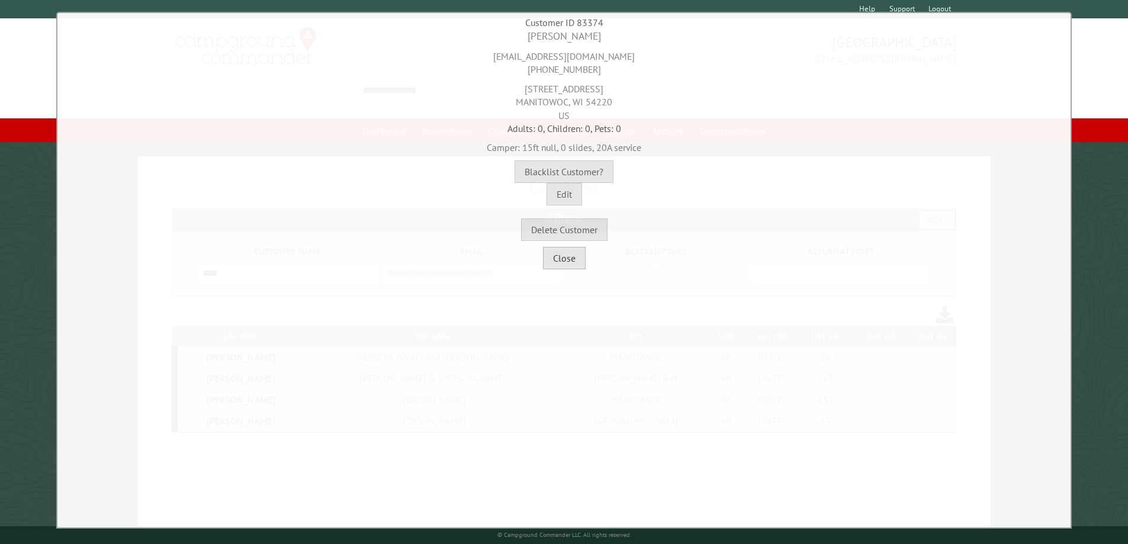  I want to click on div: Adults: 0, Children: 0, Pets: 0, so click(564, 128).